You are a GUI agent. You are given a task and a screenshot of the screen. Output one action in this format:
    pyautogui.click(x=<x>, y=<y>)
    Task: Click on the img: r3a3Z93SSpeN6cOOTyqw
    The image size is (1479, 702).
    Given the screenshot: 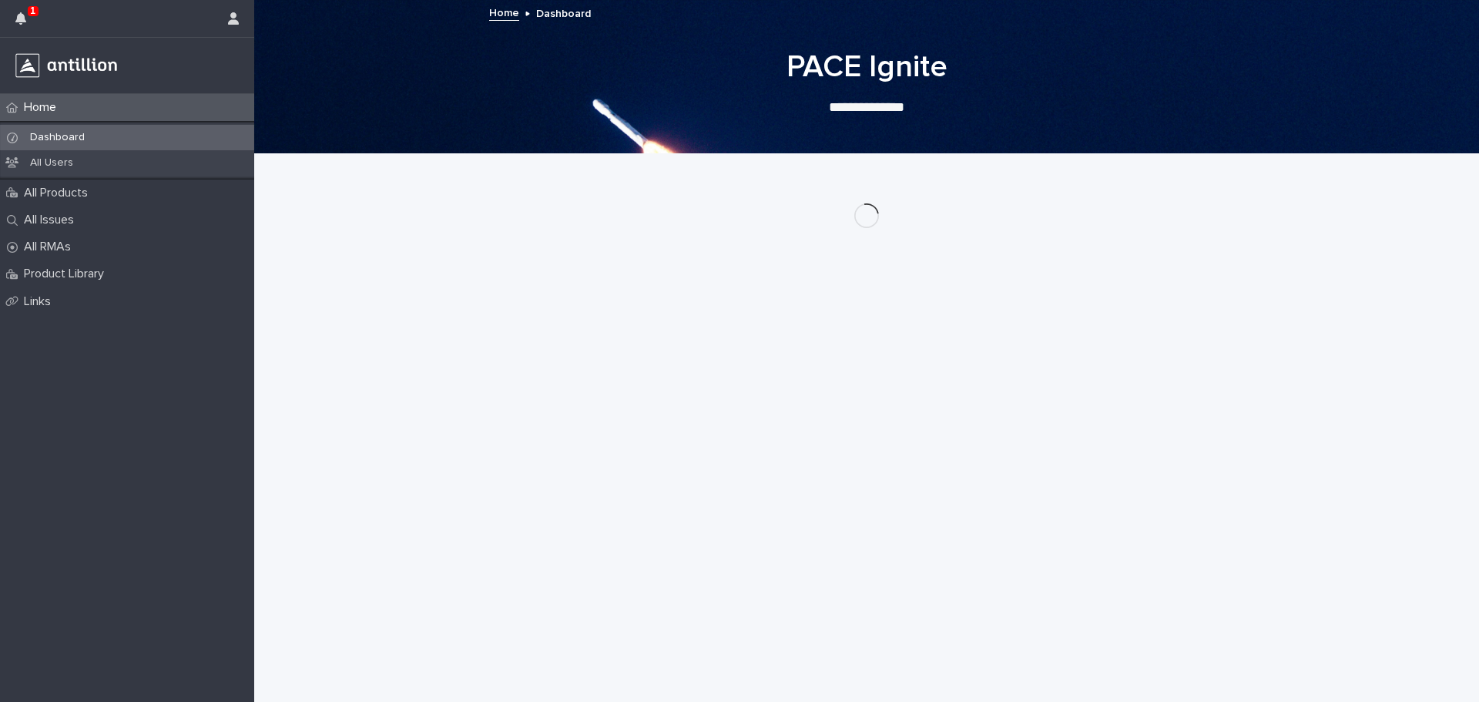 What is the action you would take?
    pyautogui.click(x=66, y=65)
    